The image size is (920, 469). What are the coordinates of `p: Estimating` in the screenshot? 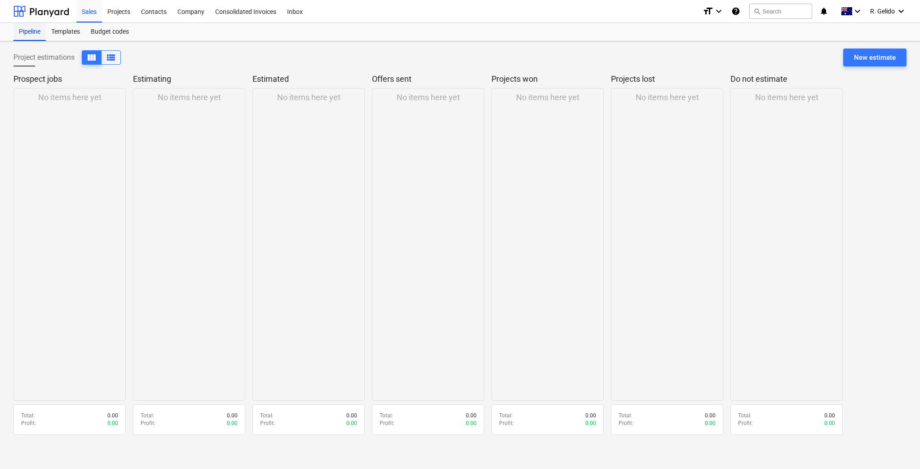 It's located at (187, 79).